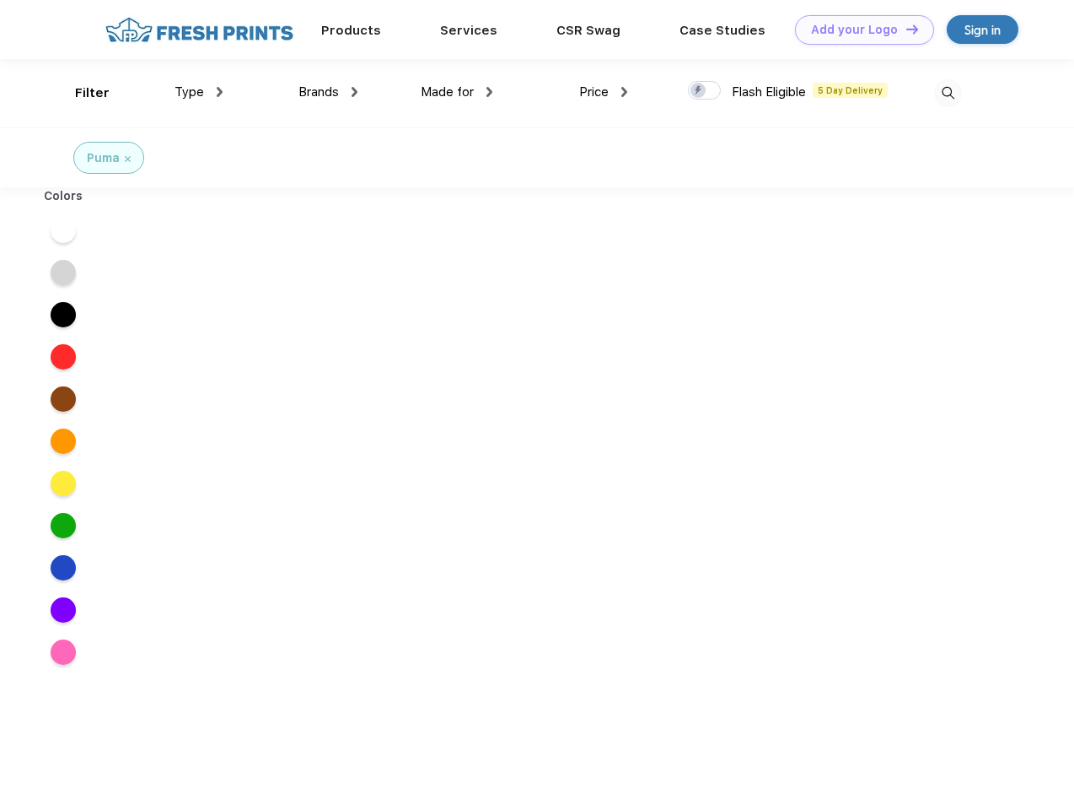 The width and height of the screenshot is (1074, 810). Describe the element at coordinates (854, 30) in the screenshot. I see `div: Add your Logo` at that location.